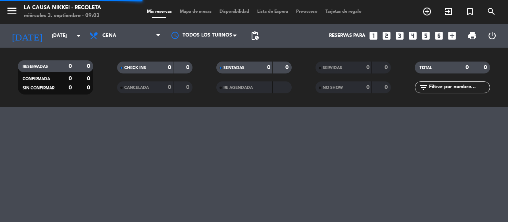 This screenshot has height=222, width=508. Describe the element at coordinates (234, 68) in the screenshot. I see `span: SENTADAS` at that location.